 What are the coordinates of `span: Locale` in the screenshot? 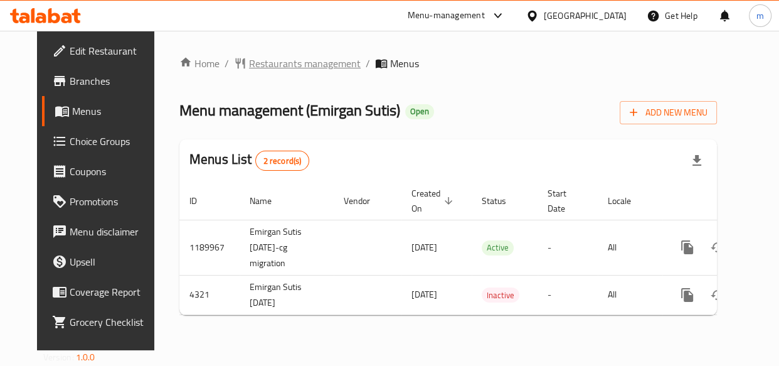 It's located at (627, 201).